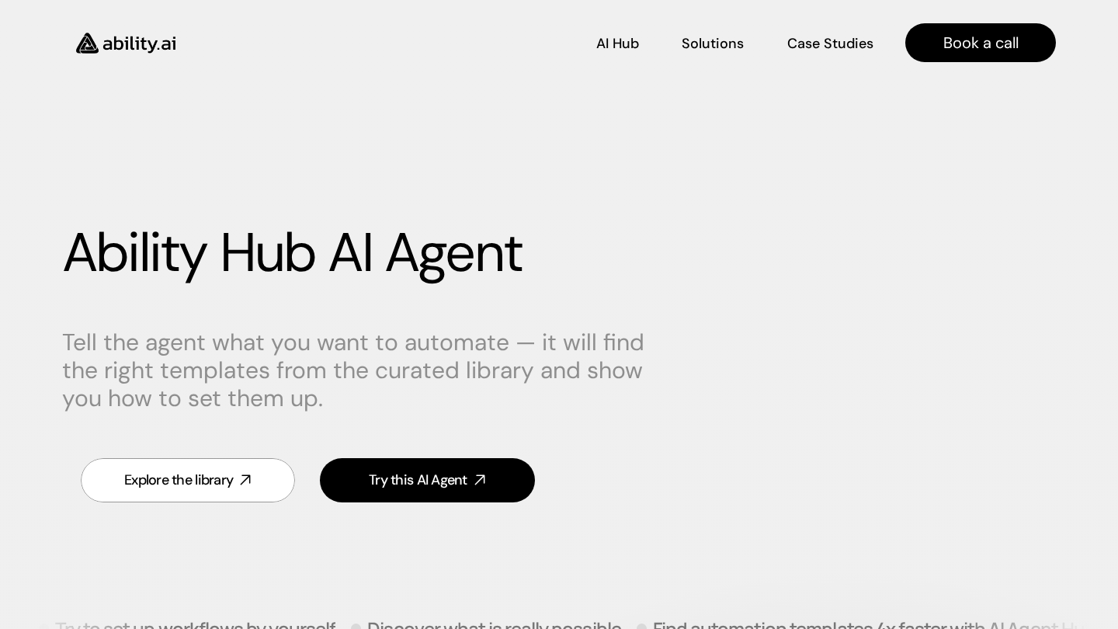  What do you see at coordinates (559, 253) in the screenshot?
I see `h1: Ability Hub AI Agent` at bounding box center [559, 253].